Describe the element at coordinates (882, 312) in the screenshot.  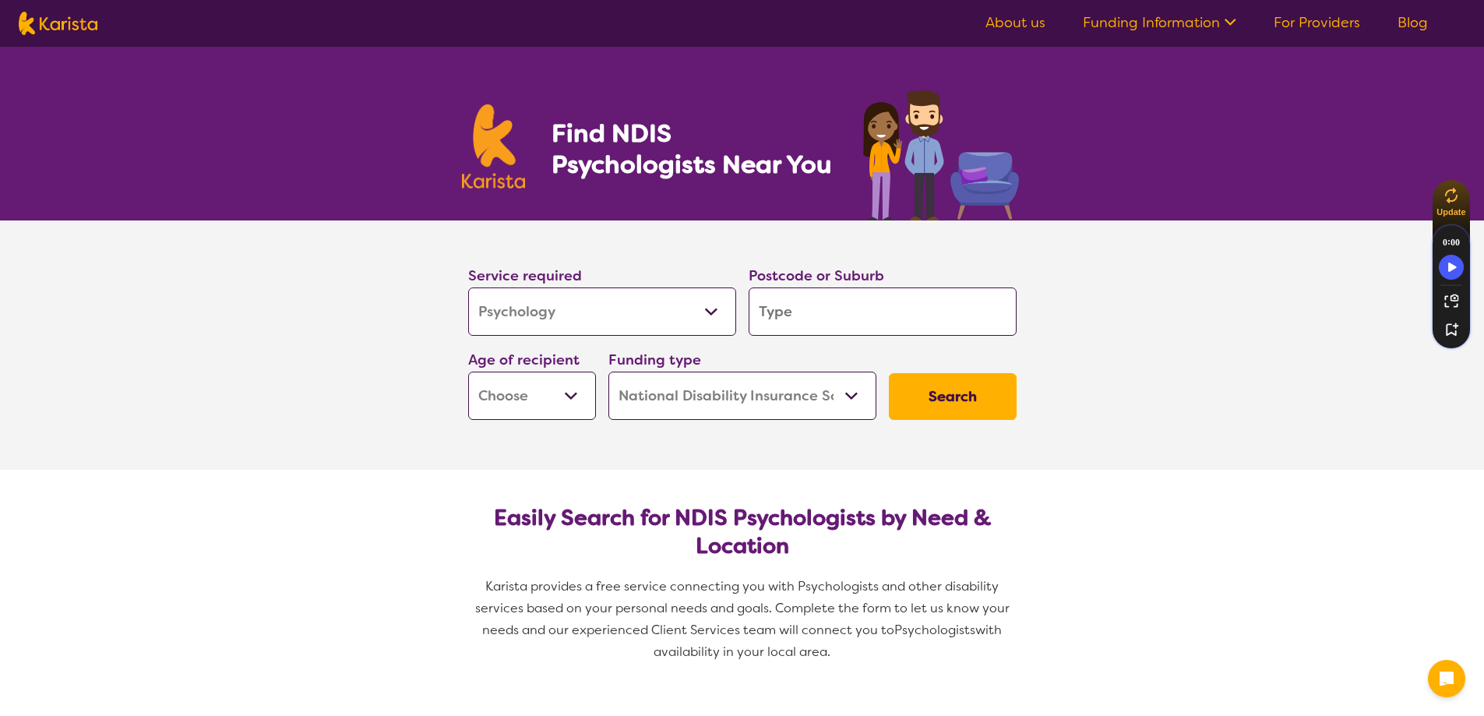
I see `input: Type` at that location.